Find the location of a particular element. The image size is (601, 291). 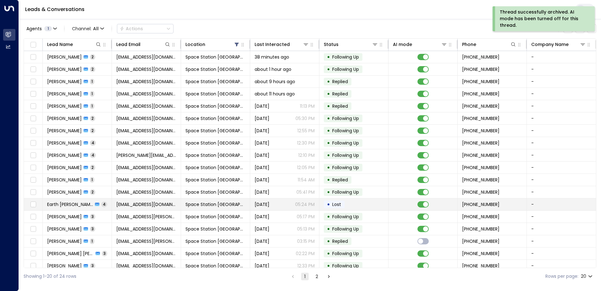

div: Status is located at coordinates (331, 44).